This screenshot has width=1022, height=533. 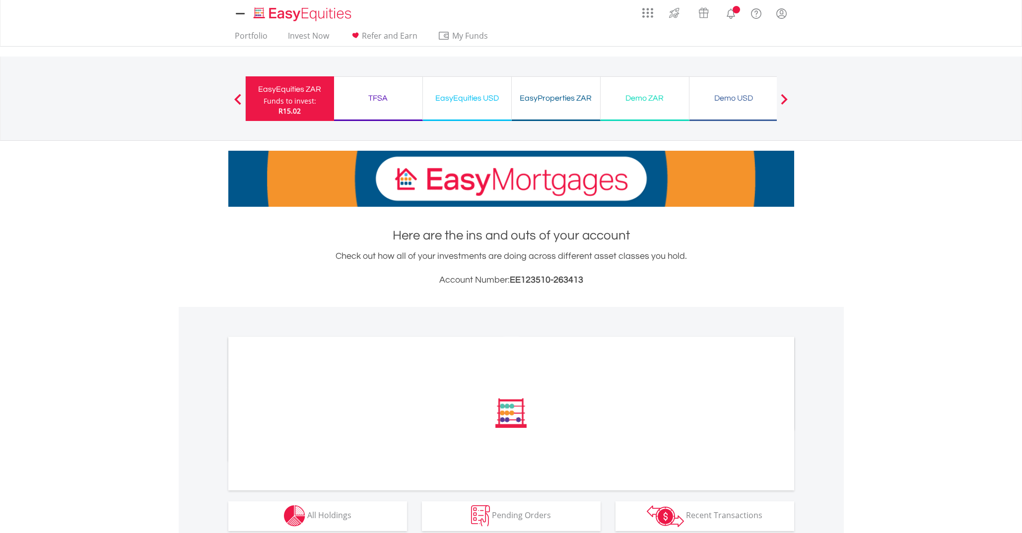 I want to click on a: Invest Now, so click(x=308, y=38).